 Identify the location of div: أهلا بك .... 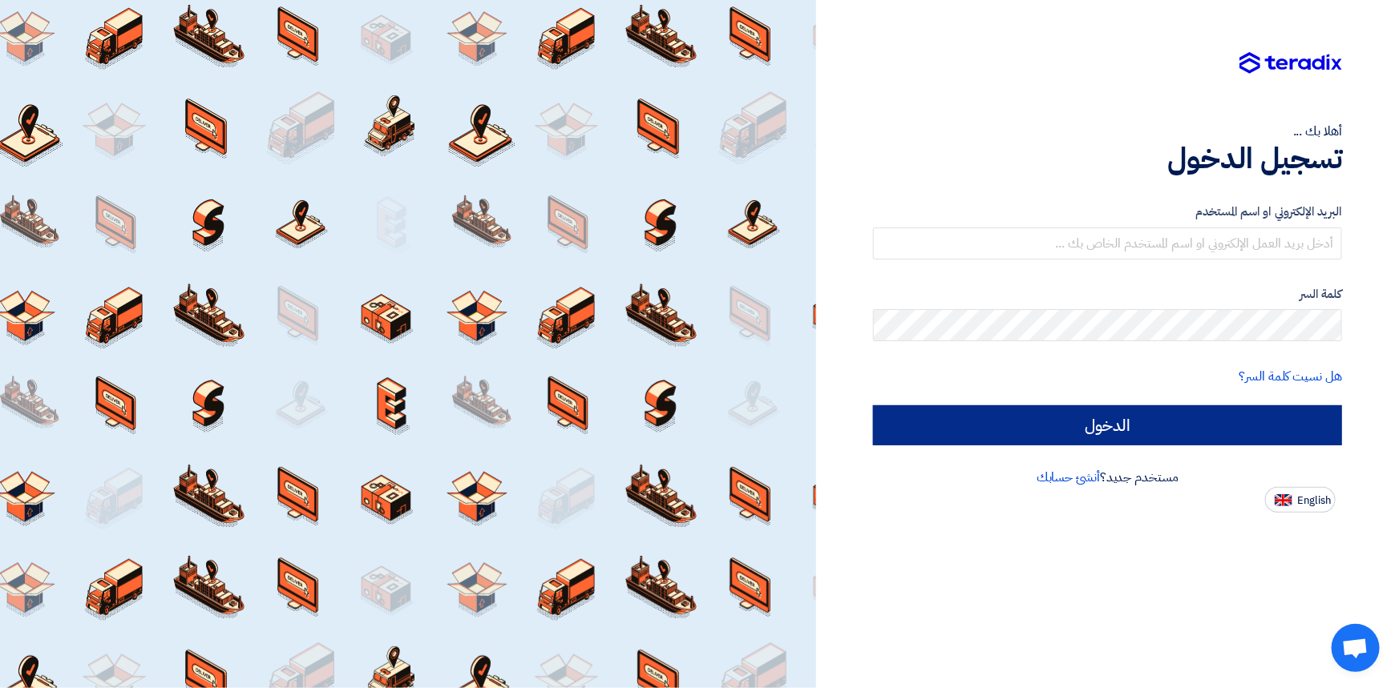
(1107, 131).